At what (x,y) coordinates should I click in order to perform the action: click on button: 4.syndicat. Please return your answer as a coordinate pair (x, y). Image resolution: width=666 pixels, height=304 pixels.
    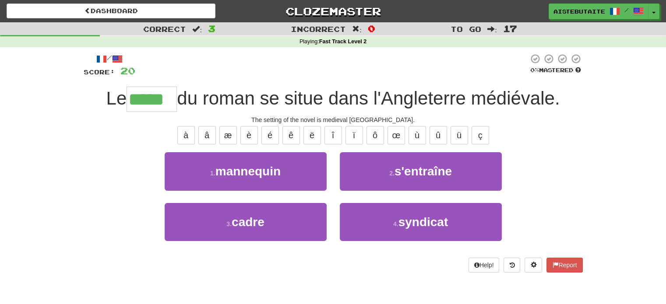
    Looking at the image, I should click on (421, 222).